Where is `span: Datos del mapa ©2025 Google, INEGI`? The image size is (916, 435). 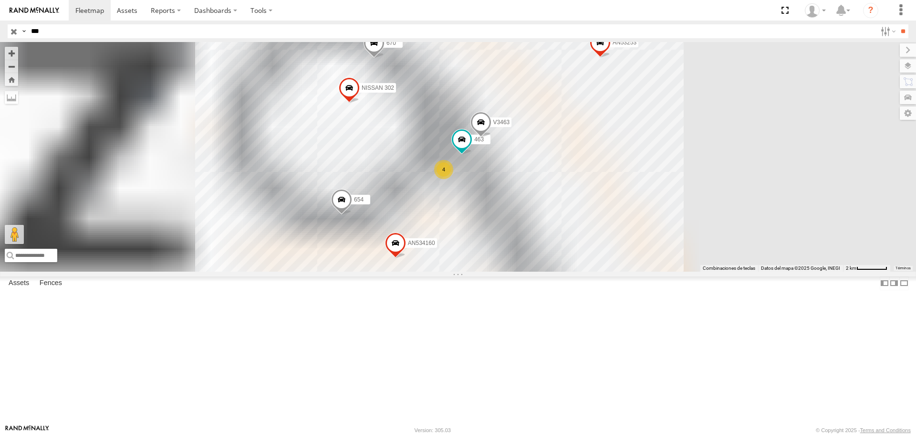
span: Datos del mapa ©2025 Google, INEGI is located at coordinates (801, 268).